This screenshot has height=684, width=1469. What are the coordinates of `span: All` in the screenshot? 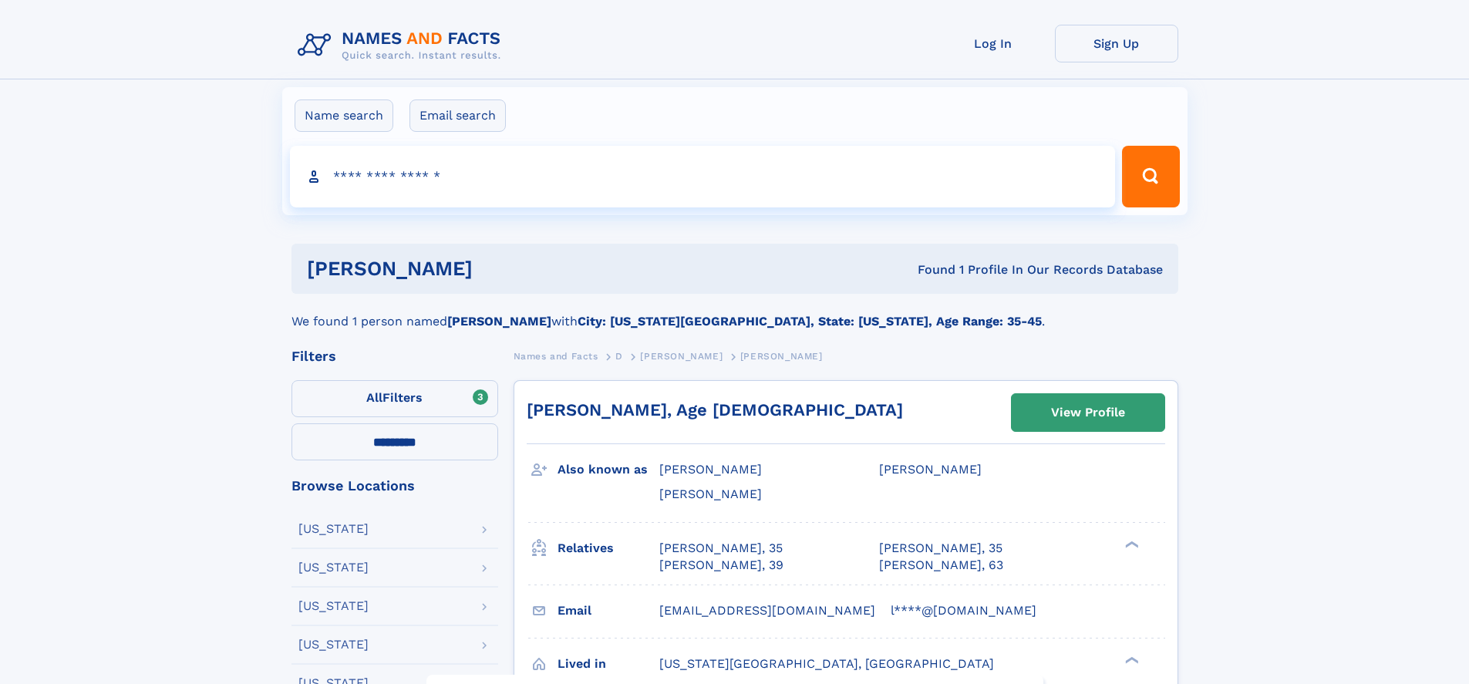 It's located at (374, 397).